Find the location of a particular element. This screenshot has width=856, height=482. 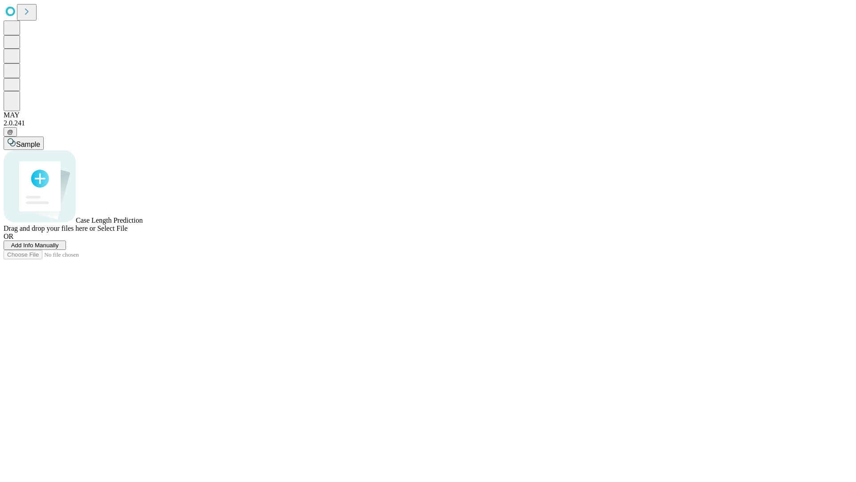

span: Sample is located at coordinates (28, 144).